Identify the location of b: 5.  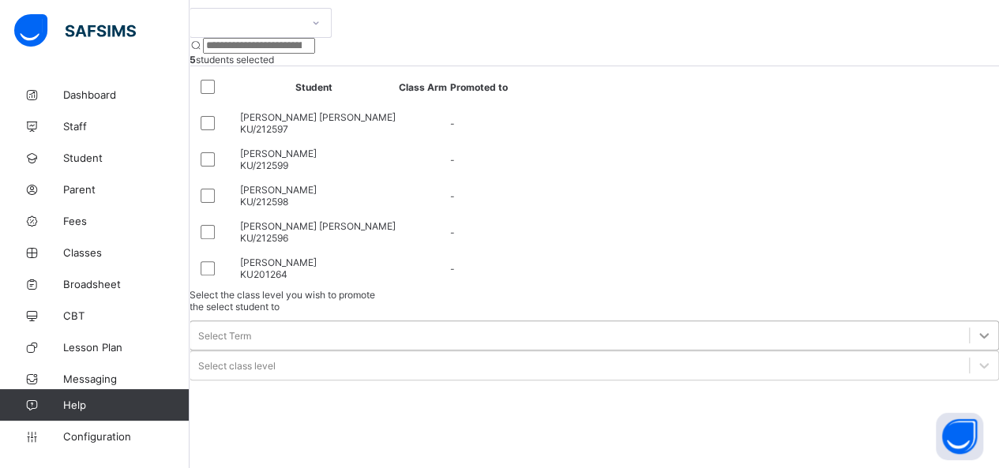
(193, 59).